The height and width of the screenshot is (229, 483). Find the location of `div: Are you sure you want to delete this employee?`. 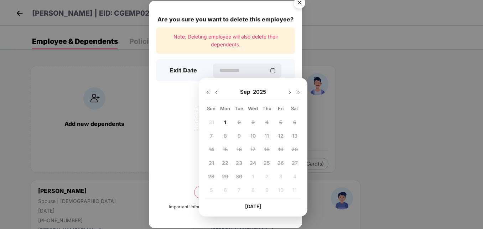

div: Are you sure you want to delete this employee? is located at coordinates (226, 19).